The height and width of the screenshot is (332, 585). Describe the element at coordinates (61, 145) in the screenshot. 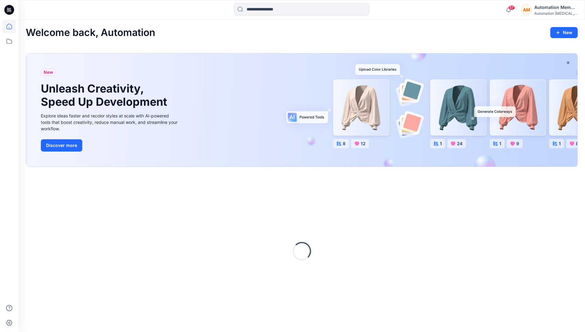

I see `button: Discover more` at that location.